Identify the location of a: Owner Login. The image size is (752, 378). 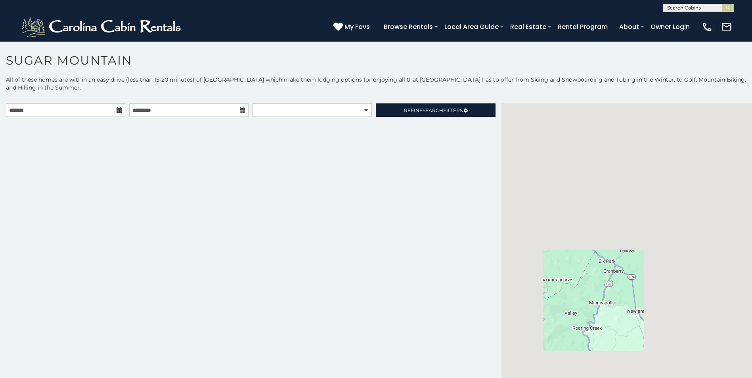
(670, 27).